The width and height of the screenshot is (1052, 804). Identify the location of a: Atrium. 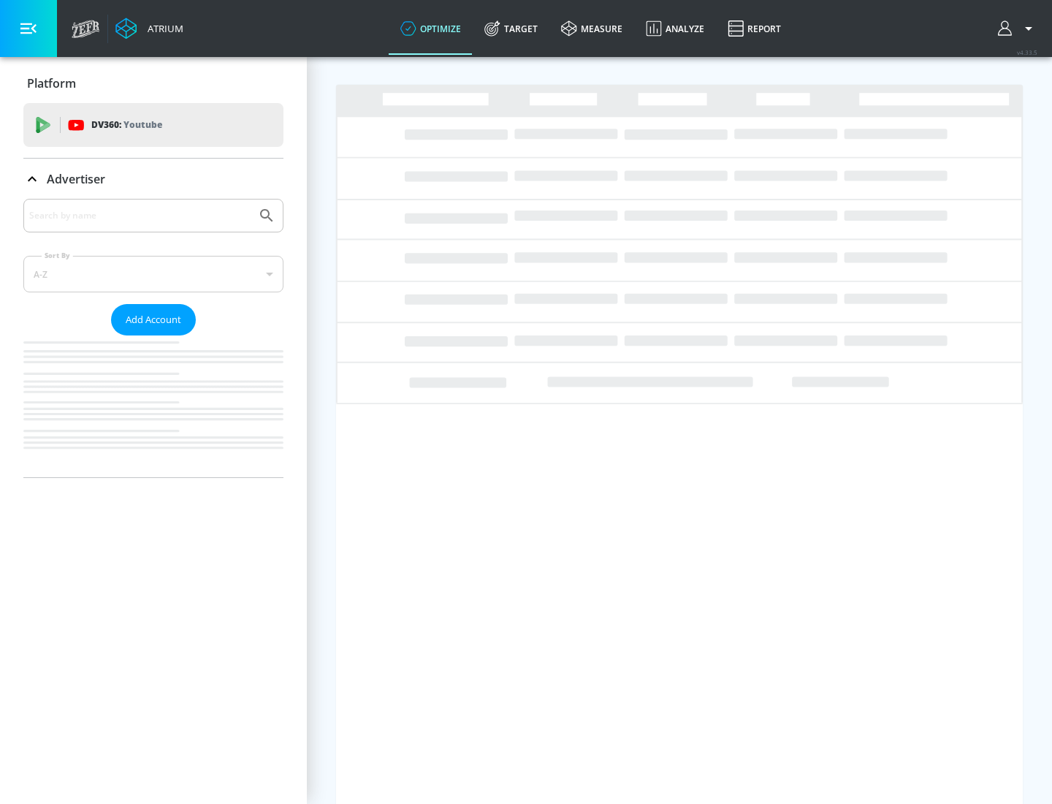
(149, 28).